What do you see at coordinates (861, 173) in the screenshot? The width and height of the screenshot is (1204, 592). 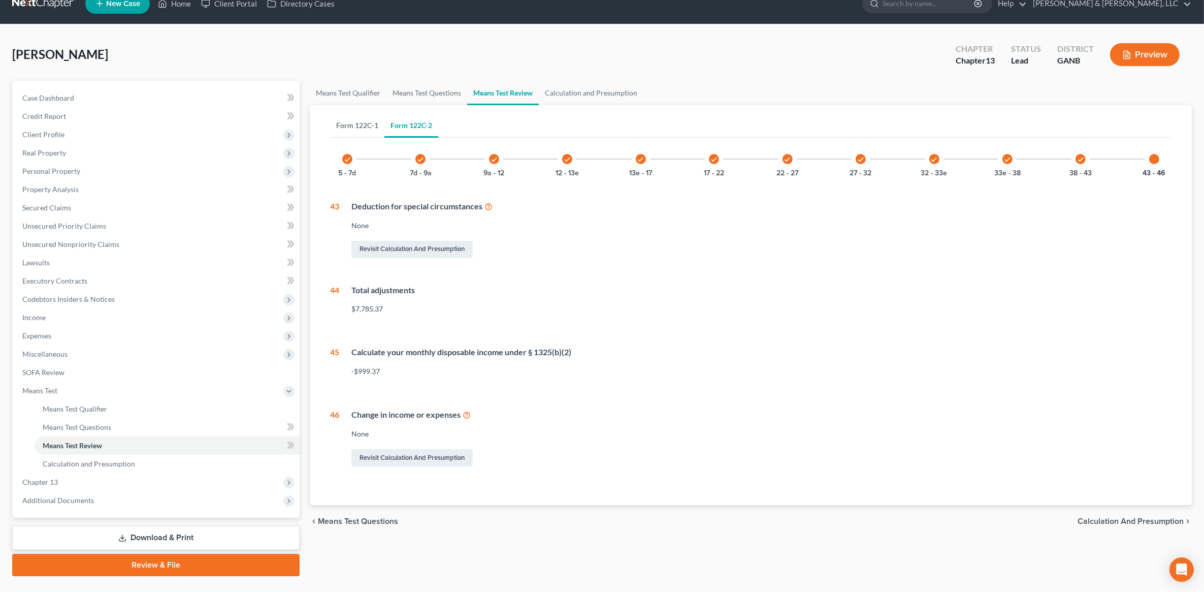 I see `button: 27 - 32` at bounding box center [861, 173].